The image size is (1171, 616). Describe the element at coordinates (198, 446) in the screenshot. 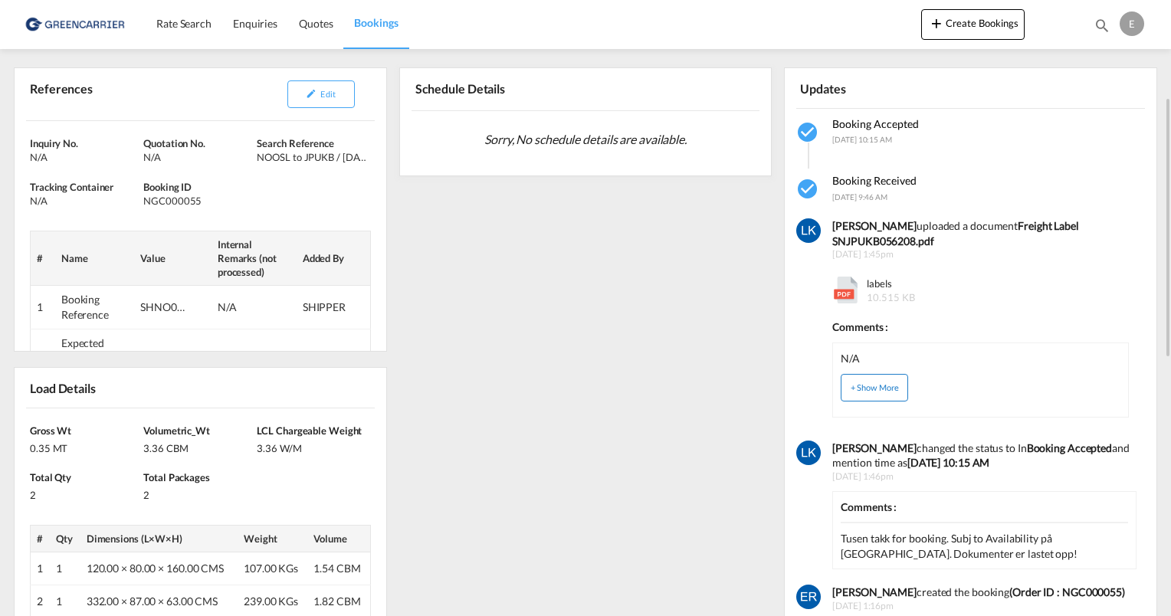

I see `div: 3.36 CBM` at that location.